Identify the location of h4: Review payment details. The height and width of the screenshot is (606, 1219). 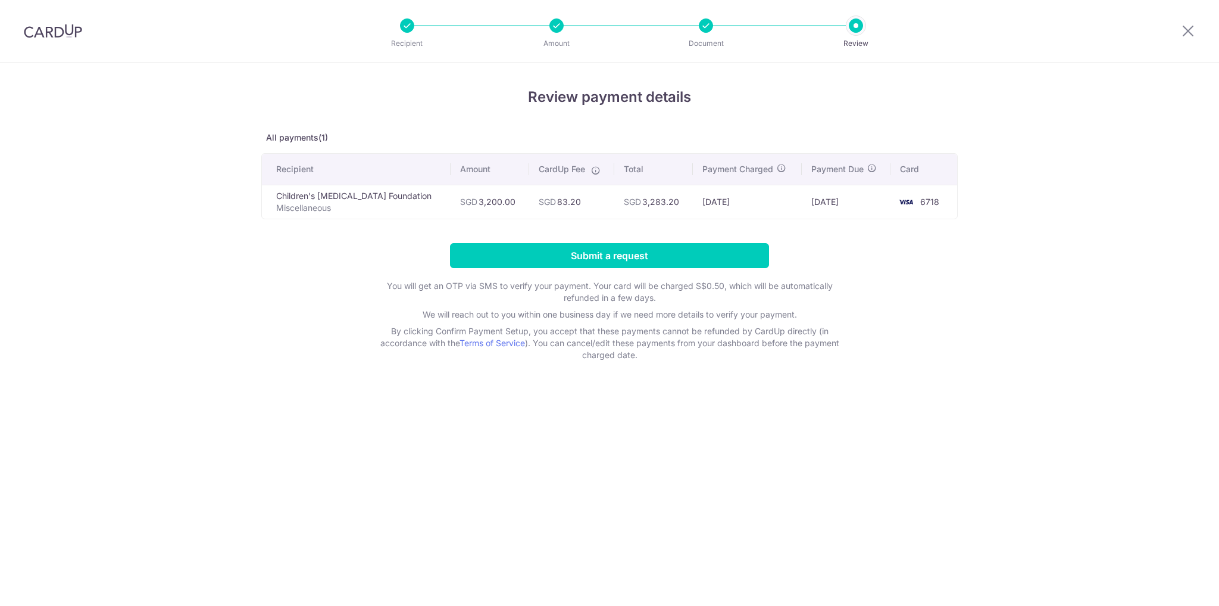
(610, 97).